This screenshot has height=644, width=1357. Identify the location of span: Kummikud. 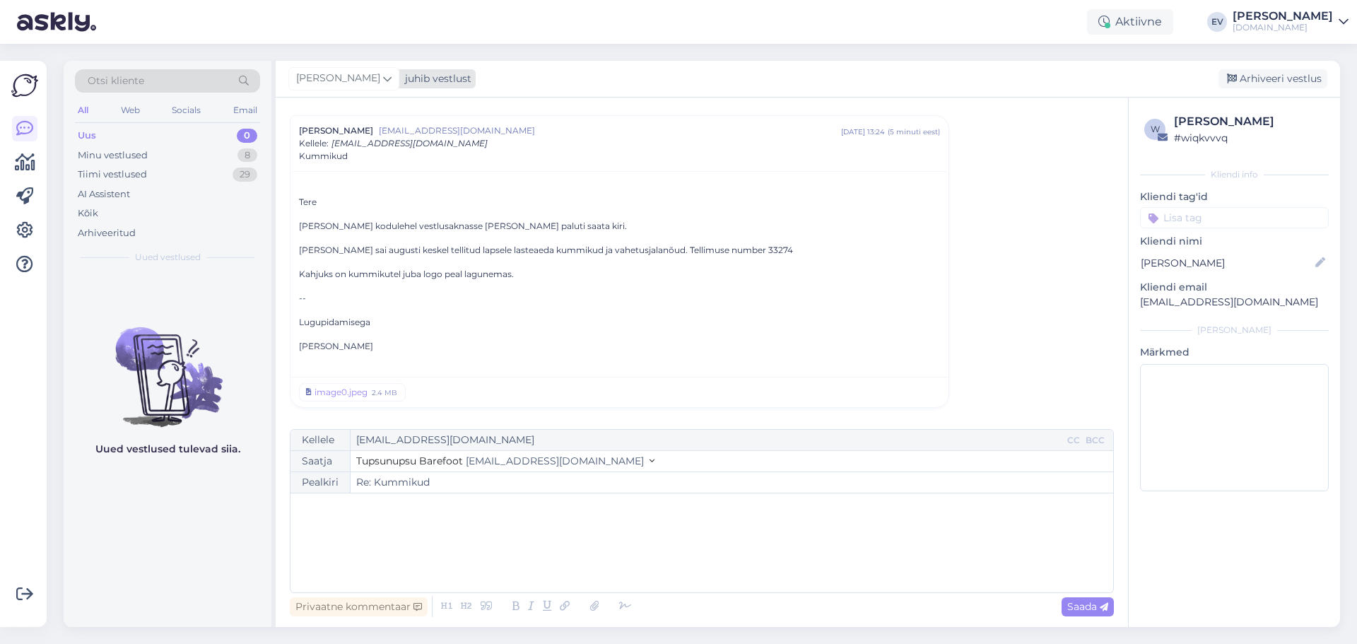
(323, 156).